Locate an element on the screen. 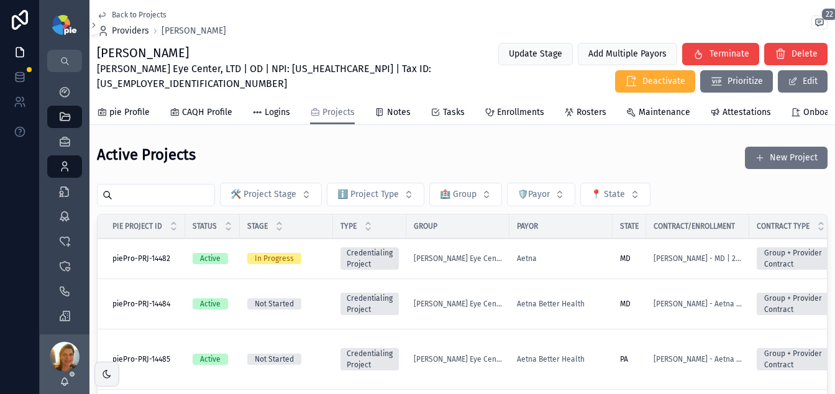 This screenshot has height=394, width=835. a: Providers is located at coordinates (123, 31).